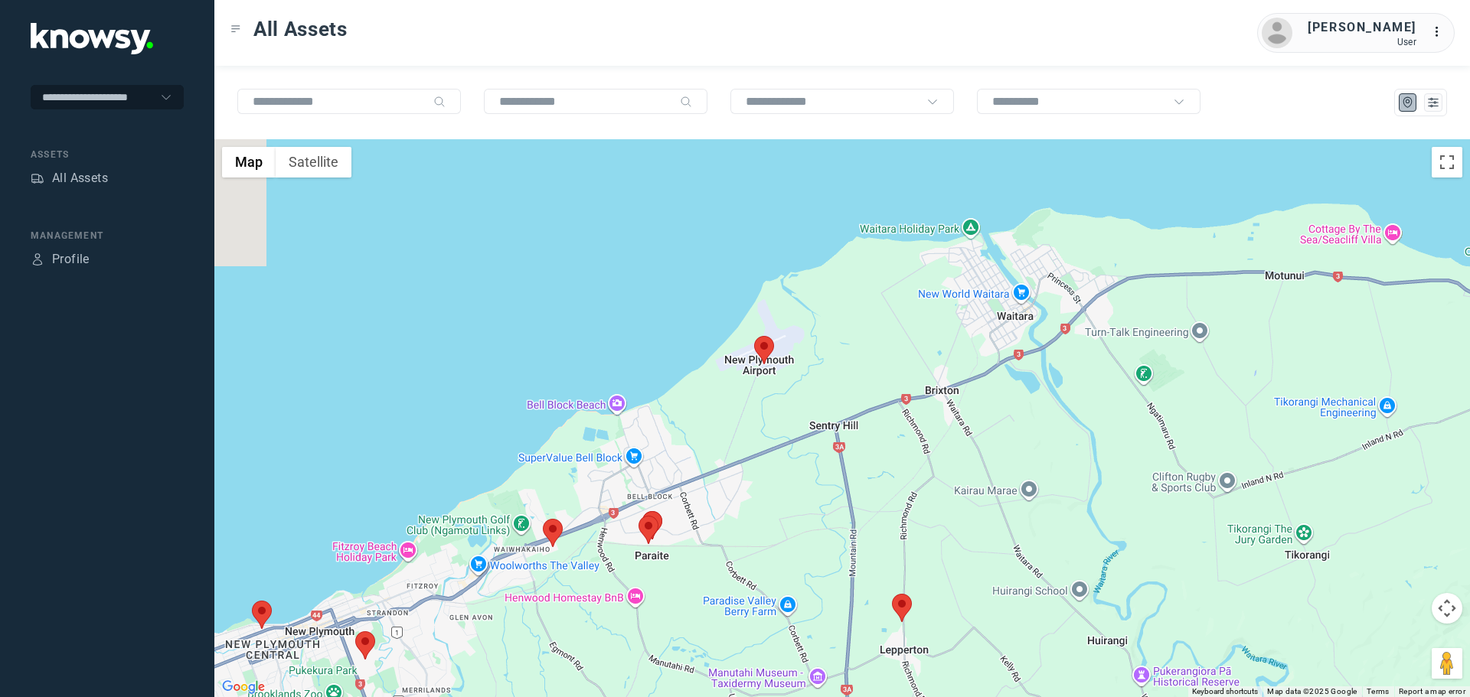  Describe the element at coordinates (236, 29) in the screenshot. I see `div: Toggle Menu` at that location.